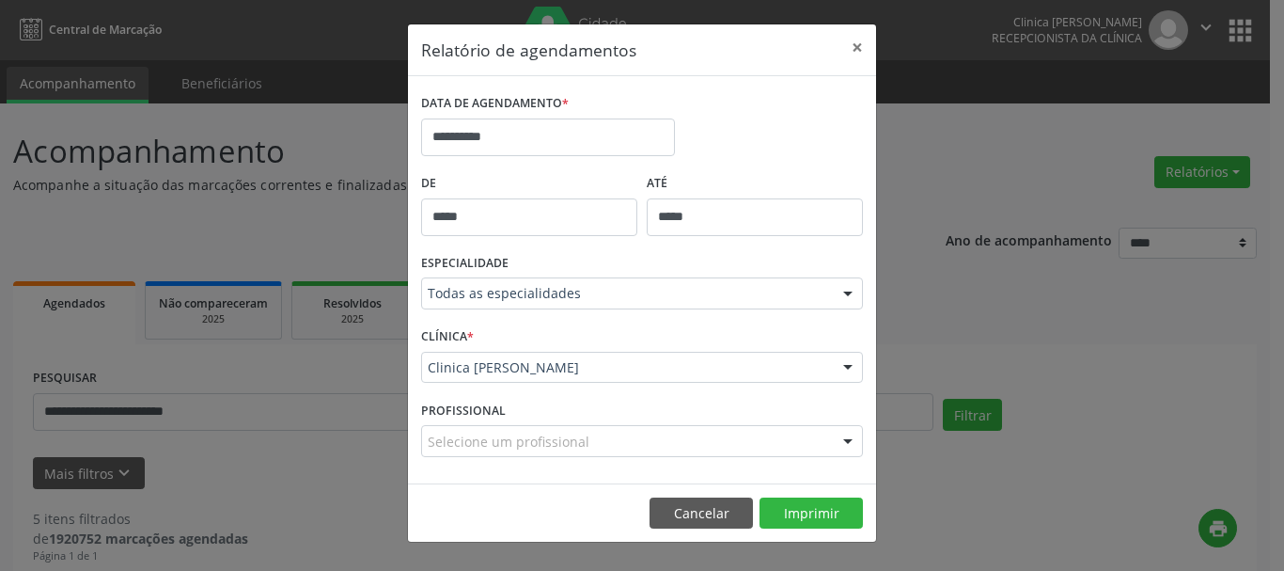  I want to click on label: ATÉ, so click(755, 183).